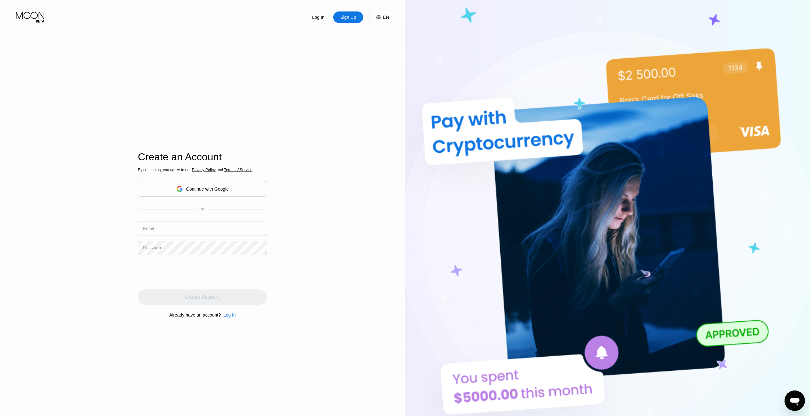 The width and height of the screenshot is (810, 416). Describe the element at coordinates (203, 170) in the screenshot. I see `div: By continuing, you agree to our` at that location.